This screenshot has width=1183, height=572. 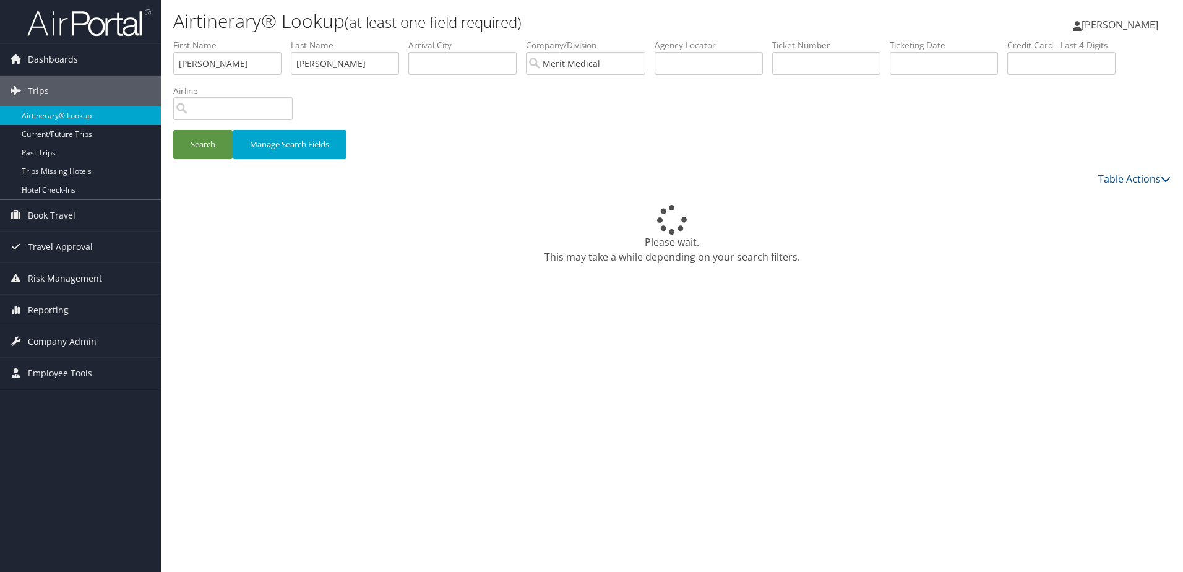 I want to click on span: Risk Management, so click(x=65, y=279).